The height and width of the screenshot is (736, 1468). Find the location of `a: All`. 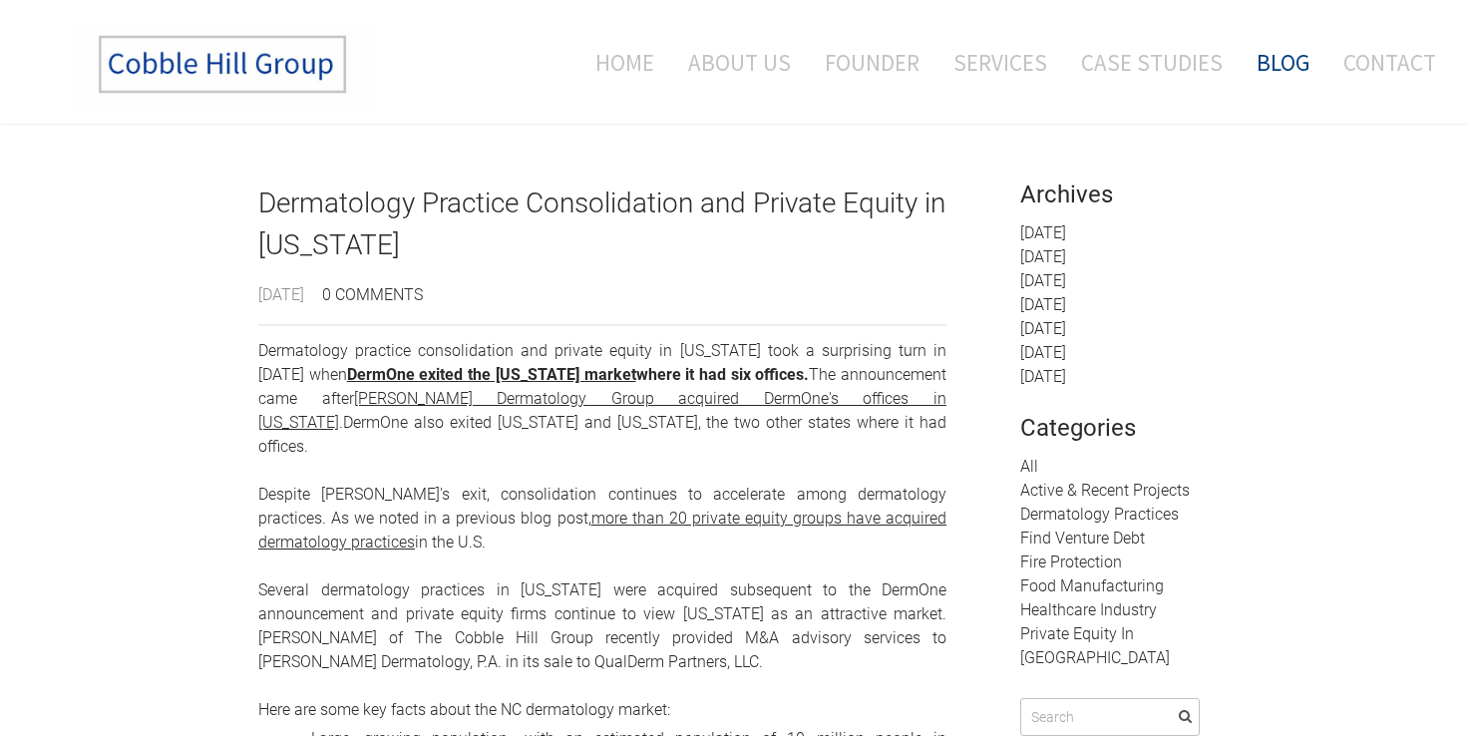

a: All is located at coordinates (1029, 466).